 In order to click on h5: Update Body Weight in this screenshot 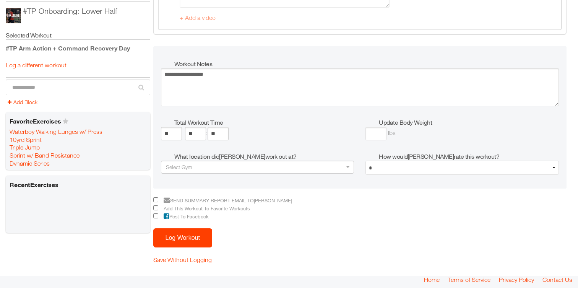, I will do `click(469, 122)`.